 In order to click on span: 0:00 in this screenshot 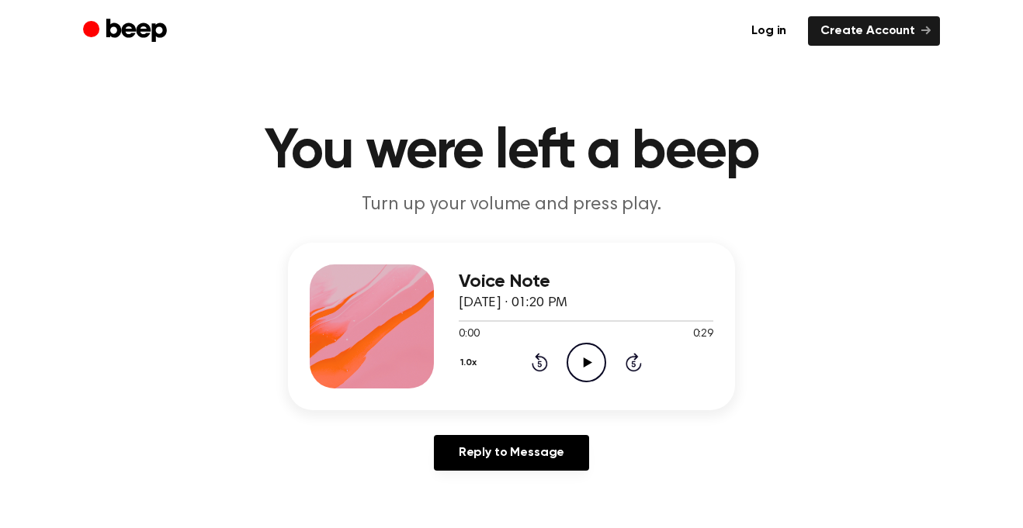, I will do `click(469, 334)`.